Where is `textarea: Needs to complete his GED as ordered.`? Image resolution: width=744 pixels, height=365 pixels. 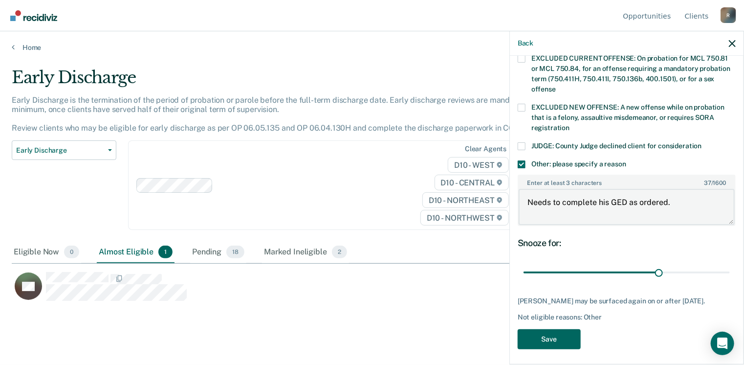 textarea: Needs to complete his GED as ordered. is located at coordinates (627, 207).